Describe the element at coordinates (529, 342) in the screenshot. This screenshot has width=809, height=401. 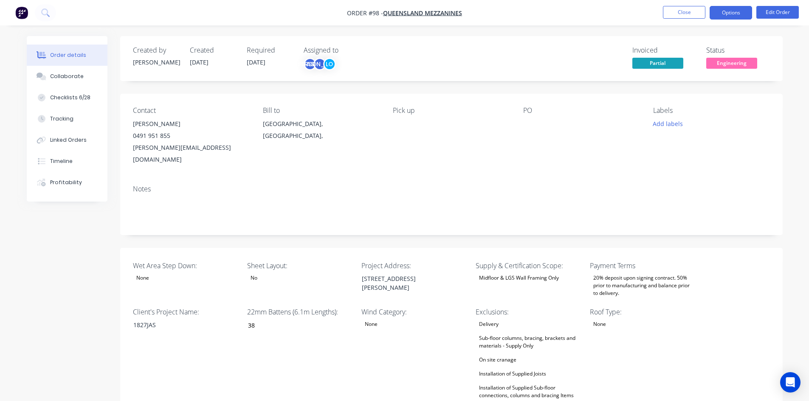
I see `div: Sub-floor columns, bracing, brackets and materials - Supply Only` at that location.